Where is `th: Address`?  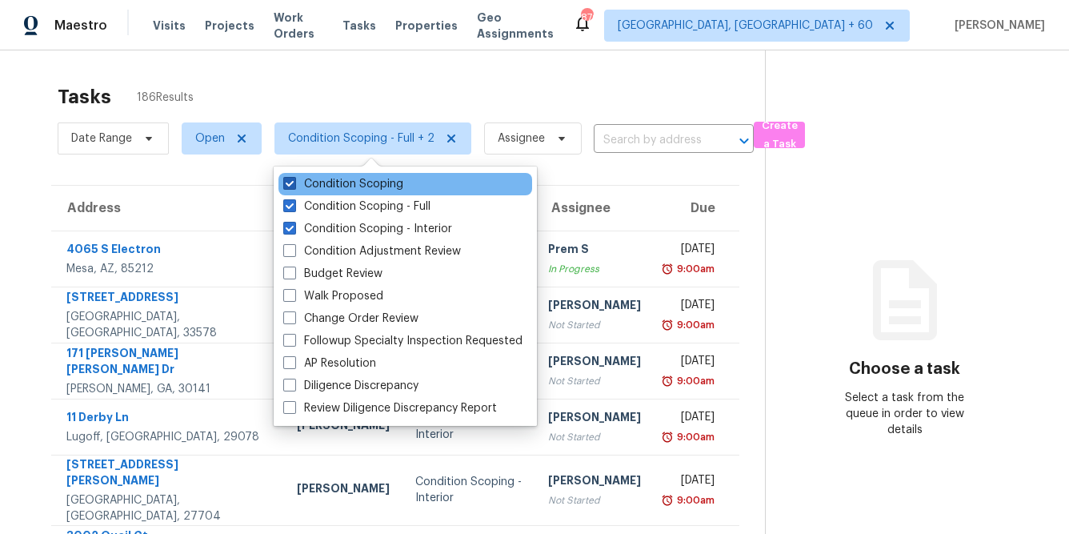 th: Address is located at coordinates (167, 208).